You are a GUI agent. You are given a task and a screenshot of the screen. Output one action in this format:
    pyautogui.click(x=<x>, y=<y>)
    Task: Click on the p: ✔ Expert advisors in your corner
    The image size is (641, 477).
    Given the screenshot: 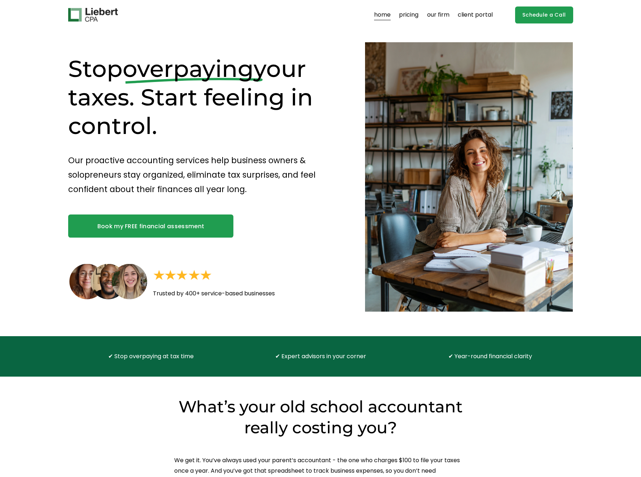 What is the action you would take?
    pyautogui.click(x=321, y=356)
    